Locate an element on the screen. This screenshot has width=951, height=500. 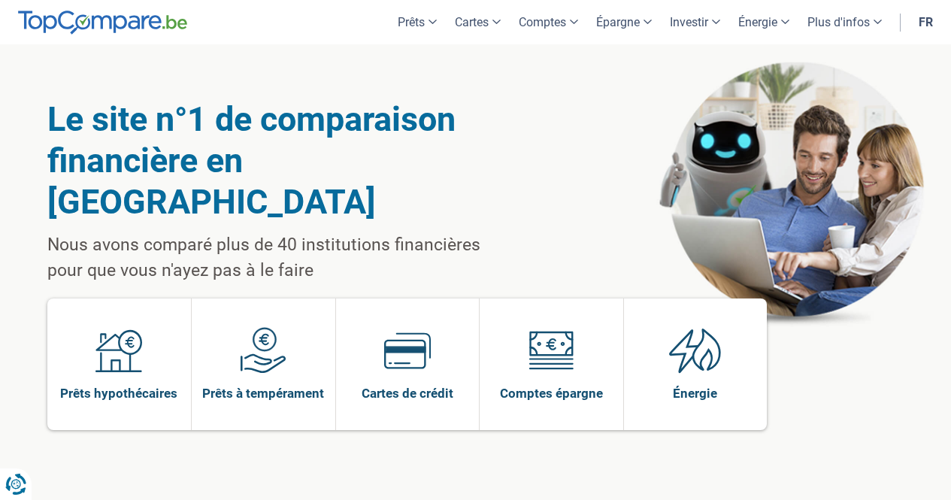
span: Cartes de crédit is located at coordinates (408, 393).